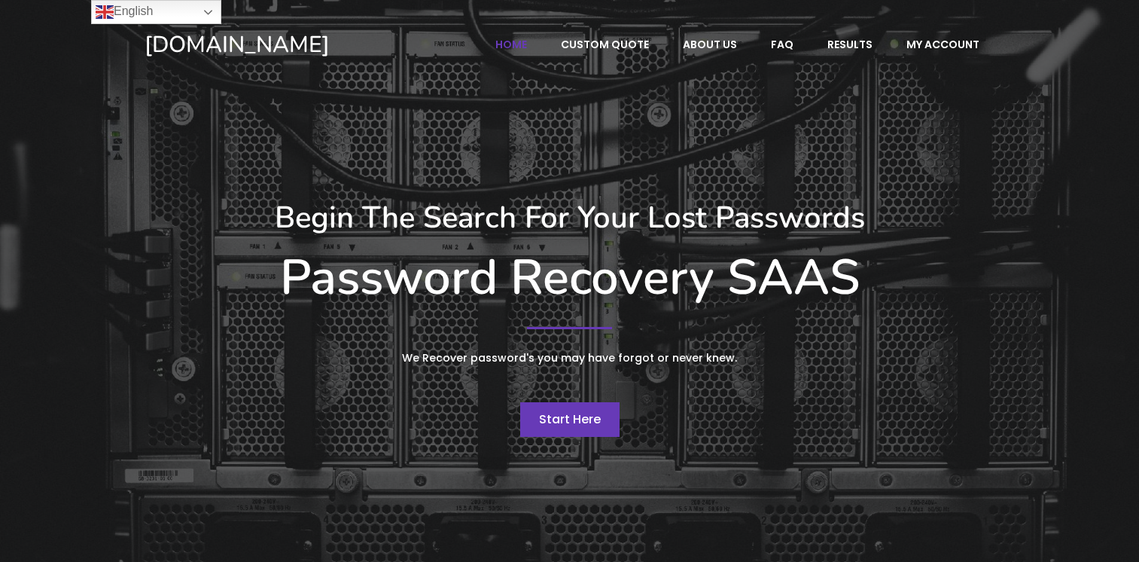 Image resolution: width=1139 pixels, height=562 pixels. What do you see at coordinates (570, 278) in the screenshot?
I see `h1: Password Recovery SAAS` at bounding box center [570, 278].